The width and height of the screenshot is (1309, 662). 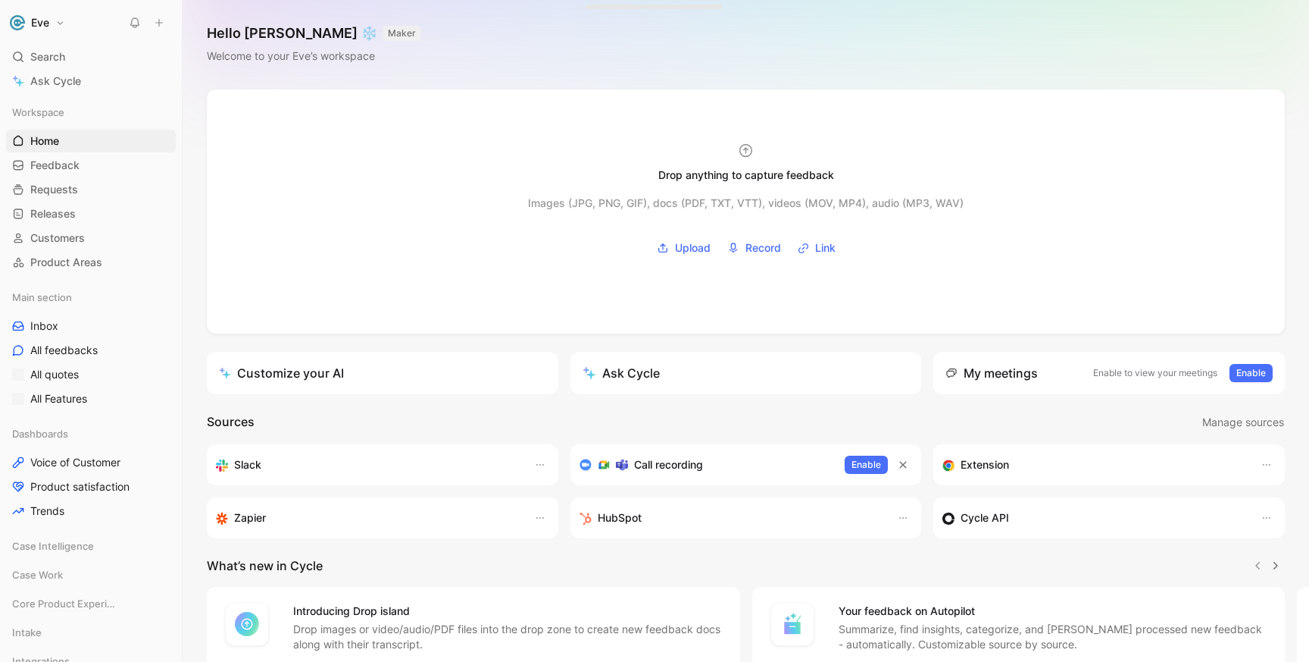 What do you see at coordinates (75, 462) in the screenshot?
I see `span: Voice of Customer` at bounding box center [75, 462].